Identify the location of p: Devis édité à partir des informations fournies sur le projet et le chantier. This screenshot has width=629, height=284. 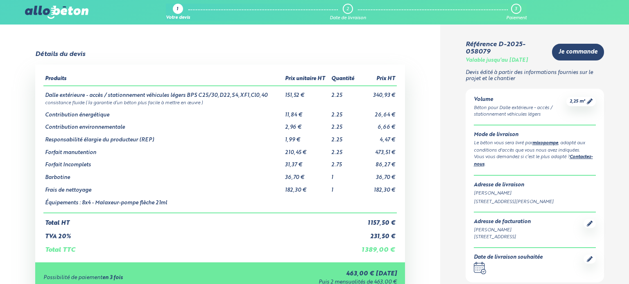
(535, 76).